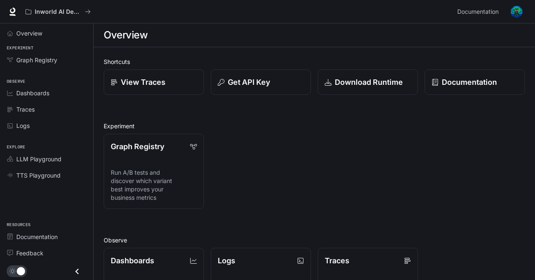  What do you see at coordinates (337, 260) in the screenshot?
I see `p: Traces` at bounding box center [337, 260].